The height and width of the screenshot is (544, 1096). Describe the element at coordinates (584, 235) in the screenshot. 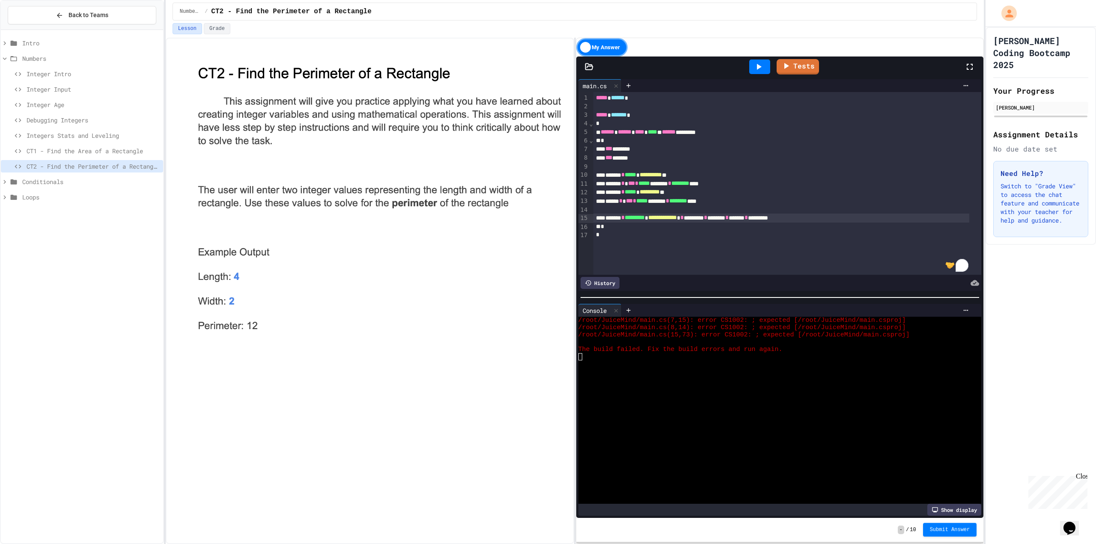

I see `div: 17` at that location.